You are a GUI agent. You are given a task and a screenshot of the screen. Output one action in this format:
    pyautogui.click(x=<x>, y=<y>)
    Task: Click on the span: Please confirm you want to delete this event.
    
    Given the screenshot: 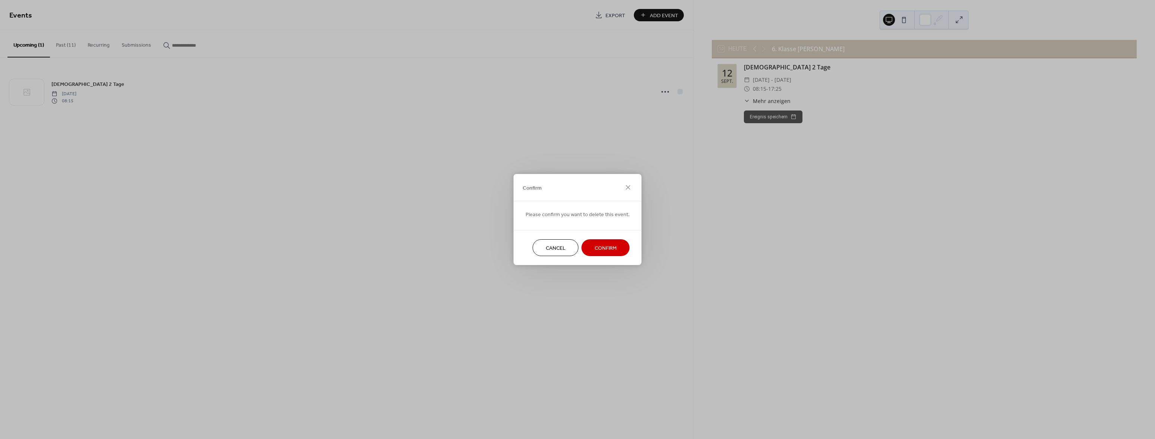 What is the action you would take?
    pyautogui.click(x=577, y=214)
    